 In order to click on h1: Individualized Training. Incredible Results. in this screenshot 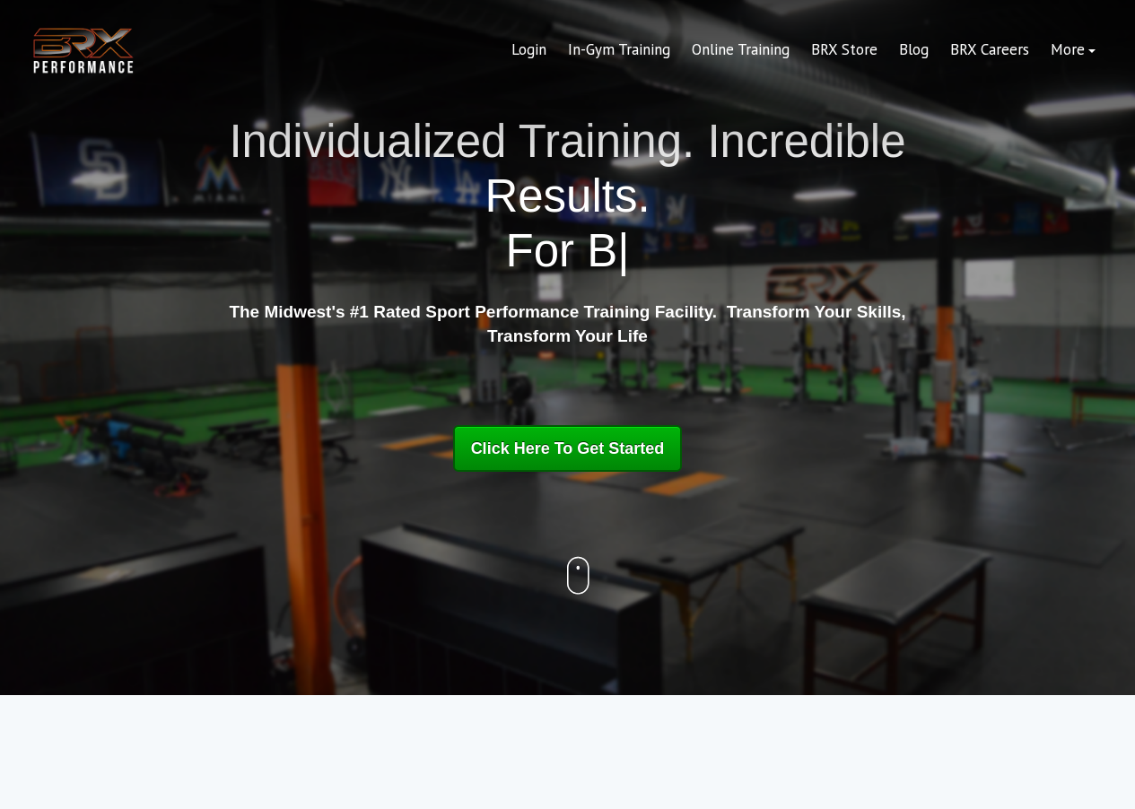, I will do `click(568, 196)`.